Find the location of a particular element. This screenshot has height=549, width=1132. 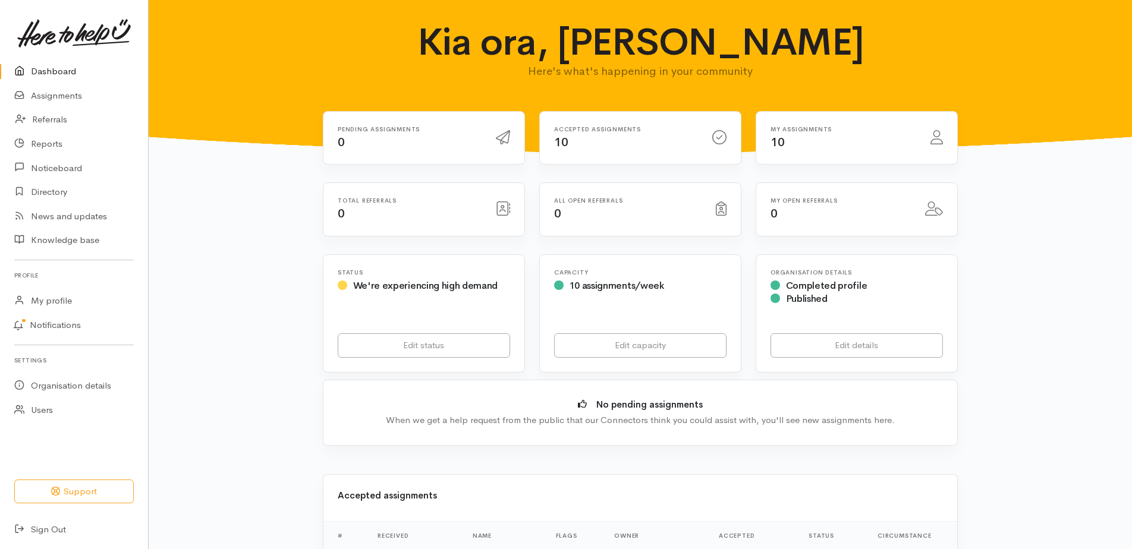

button: Support is located at coordinates (74, 492).